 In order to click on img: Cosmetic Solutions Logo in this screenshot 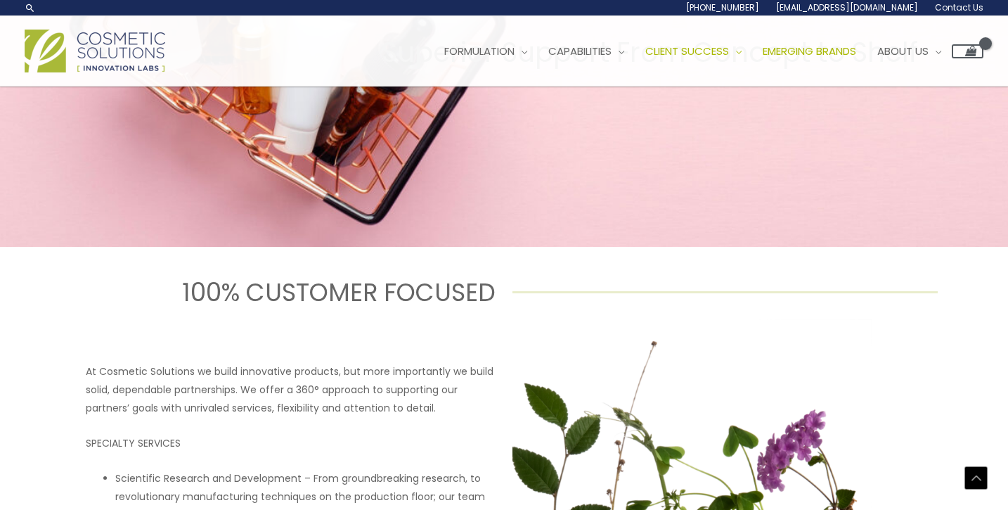, I will do `click(95, 51)`.